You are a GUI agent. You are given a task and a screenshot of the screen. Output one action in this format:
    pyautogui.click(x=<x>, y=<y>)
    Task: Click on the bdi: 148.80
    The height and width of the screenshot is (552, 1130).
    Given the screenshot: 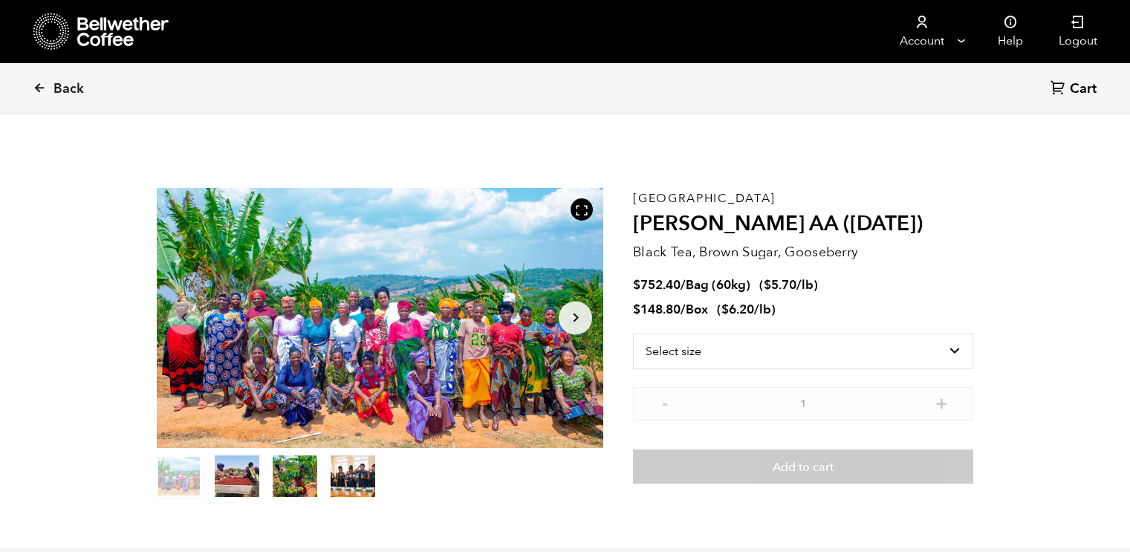 What is the action you would take?
    pyautogui.click(x=657, y=309)
    